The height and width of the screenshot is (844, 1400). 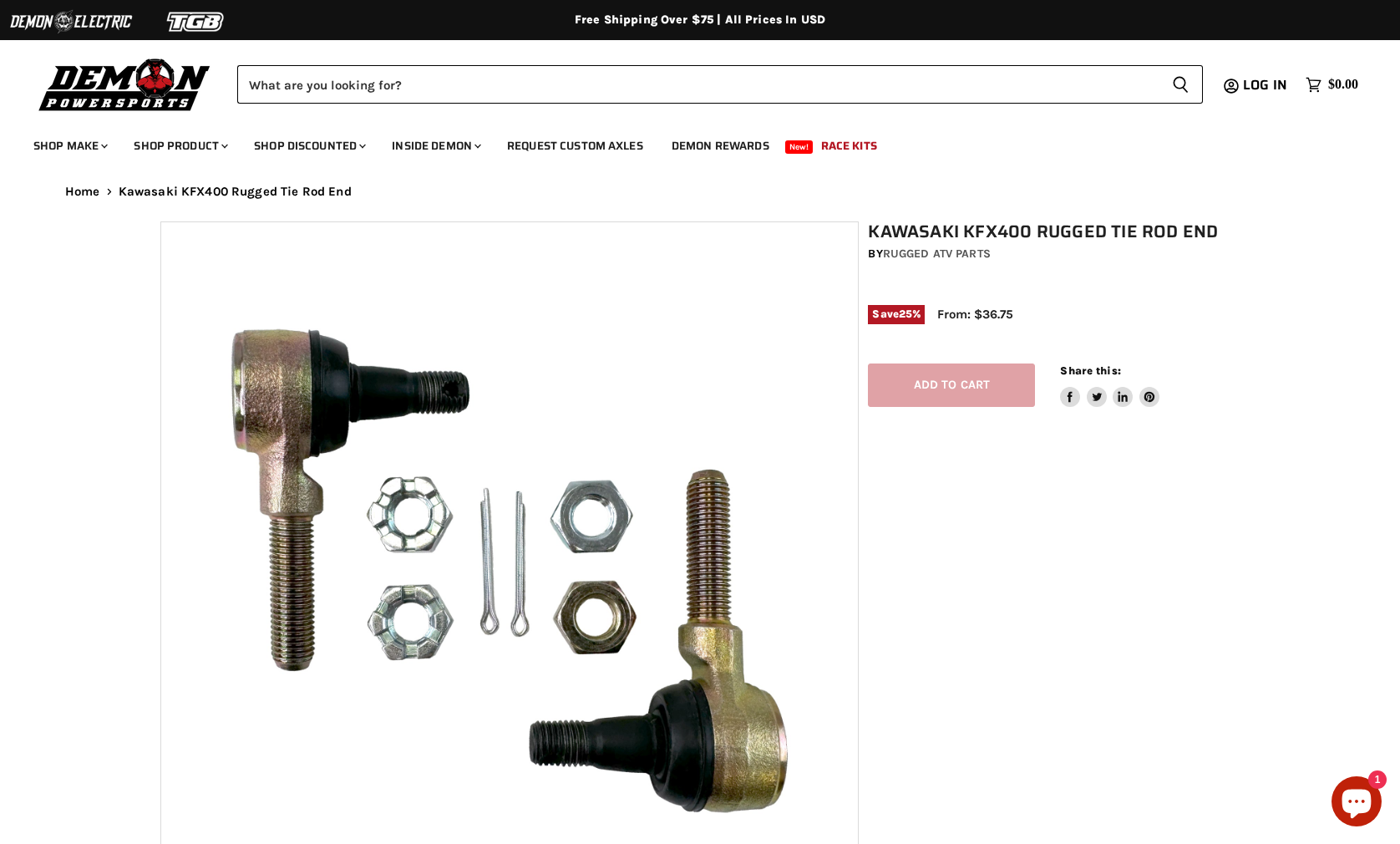 What do you see at coordinates (1344, 84) in the screenshot?
I see `span: $0.00` at bounding box center [1344, 84].